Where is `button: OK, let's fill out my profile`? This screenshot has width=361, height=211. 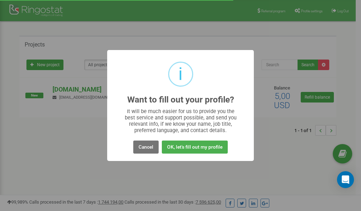 button: OK, let's fill out my profile is located at coordinates (195, 147).